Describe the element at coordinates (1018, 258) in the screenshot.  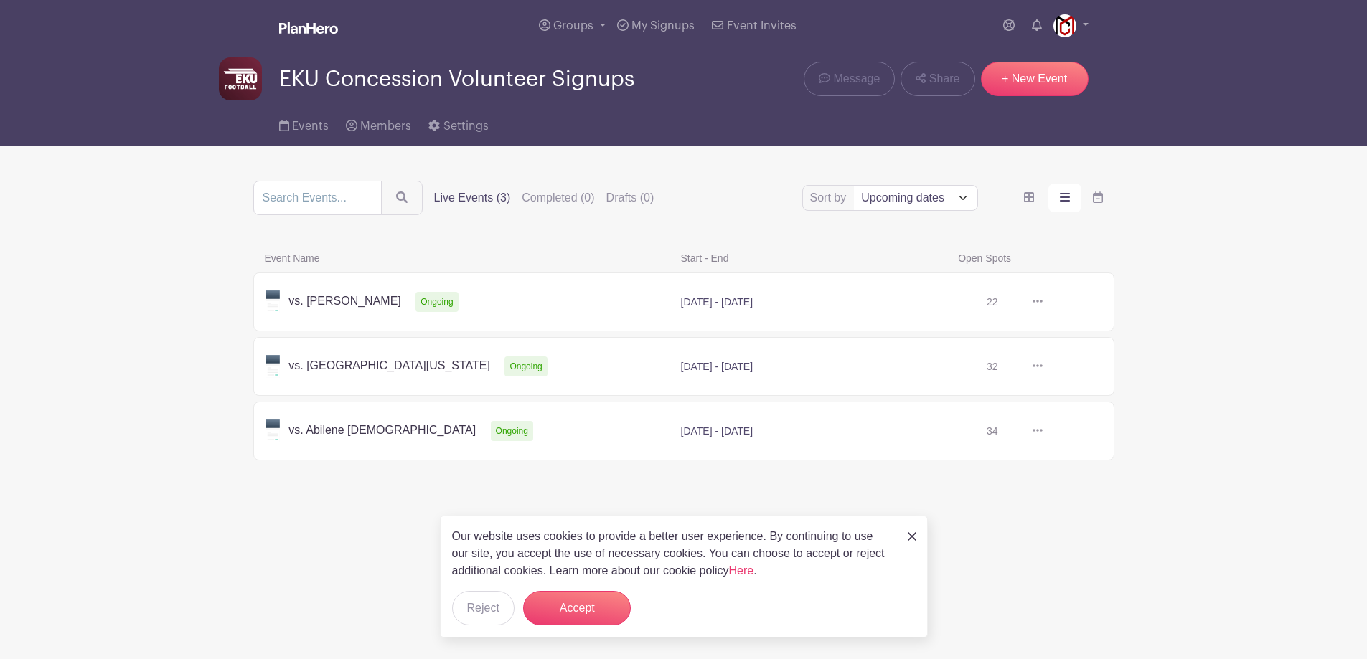
I see `span: Open Spots` at that location.